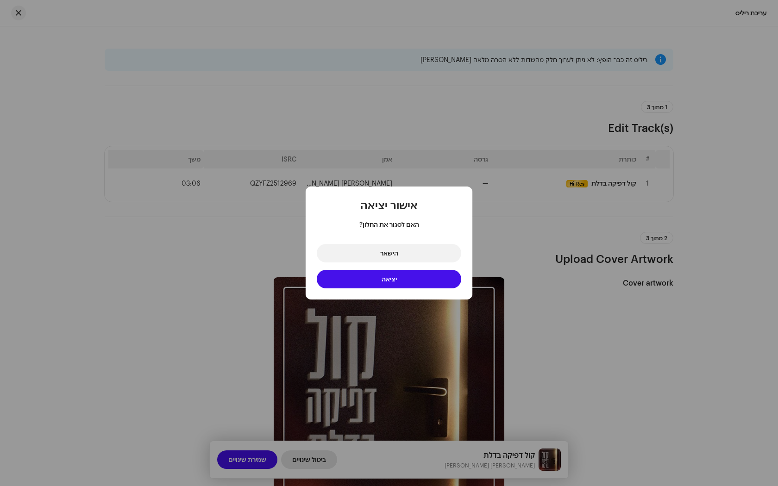  I want to click on span: אישור יציאה, so click(389, 205).